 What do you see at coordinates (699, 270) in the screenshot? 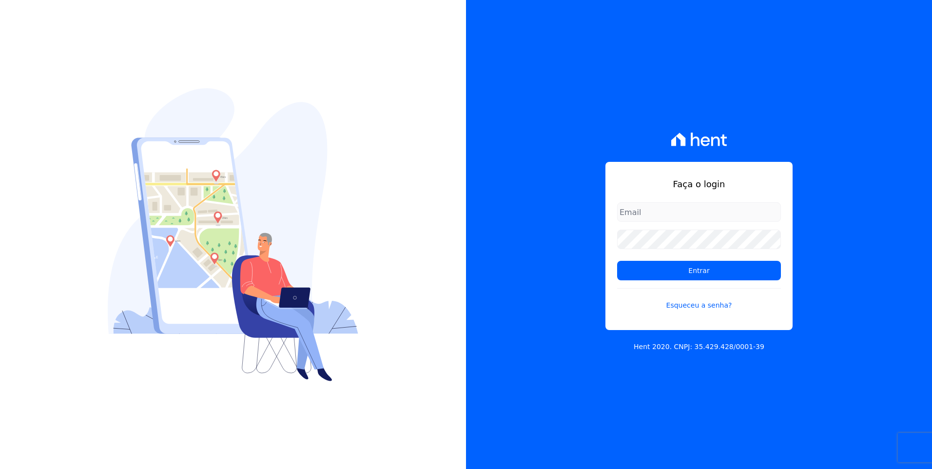
I see `input: Entrar` at bounding box center [699, 270].